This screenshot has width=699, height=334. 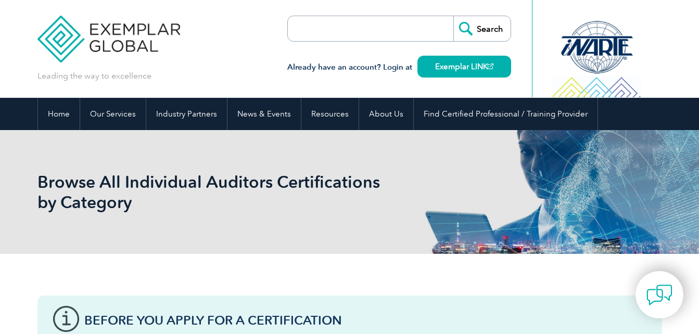 I want to click on a: Exemplar LINK, so click(x=464, y=67).